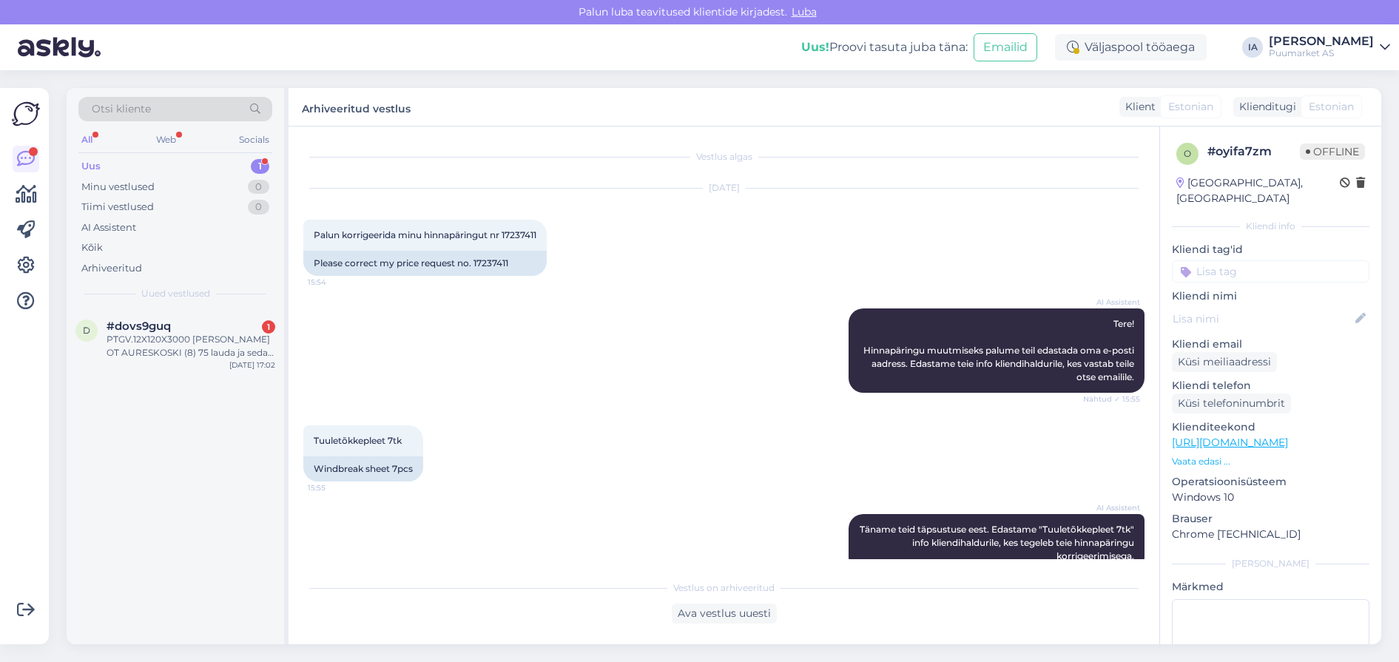 This screenshot has width=1399, height=662. Describe the element at coordinates (884, 47) in the screenshot. I see `div: Proovi tasuta juba täna:` at that location.